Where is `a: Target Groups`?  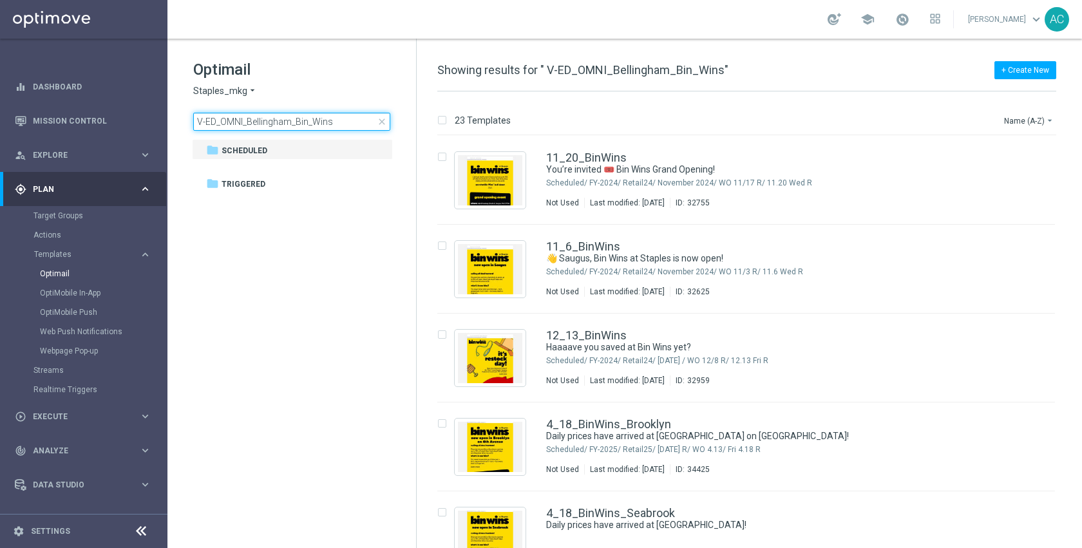 a: Target Groups is located at coordinates (84, 216).